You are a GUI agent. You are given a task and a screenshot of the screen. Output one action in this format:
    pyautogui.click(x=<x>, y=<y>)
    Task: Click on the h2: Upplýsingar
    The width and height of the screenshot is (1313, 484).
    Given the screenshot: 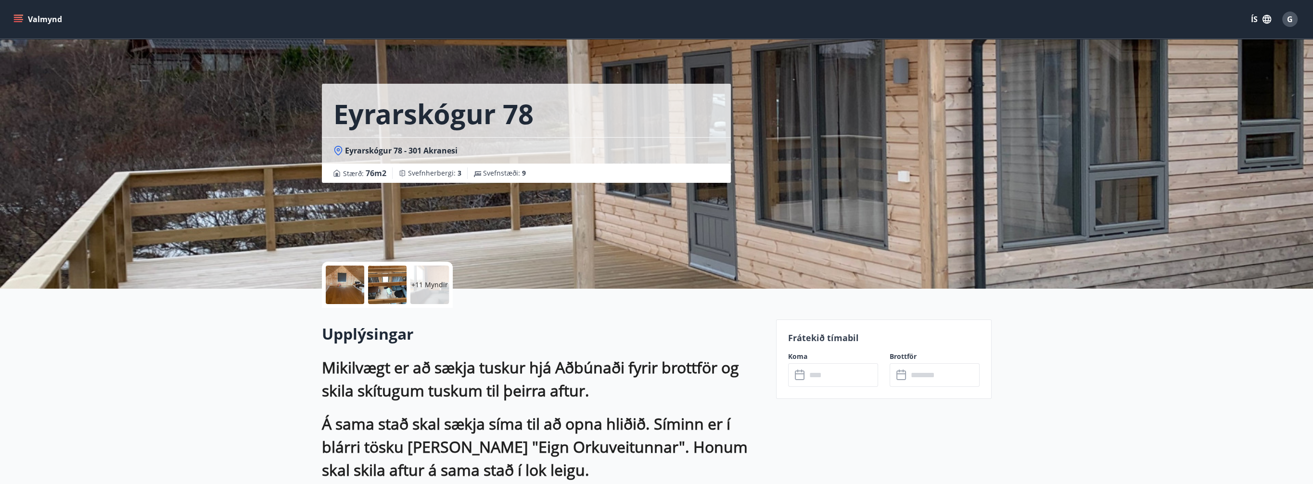 What is the action you would take?
    pyautogui.click(x=543, y=334)
    